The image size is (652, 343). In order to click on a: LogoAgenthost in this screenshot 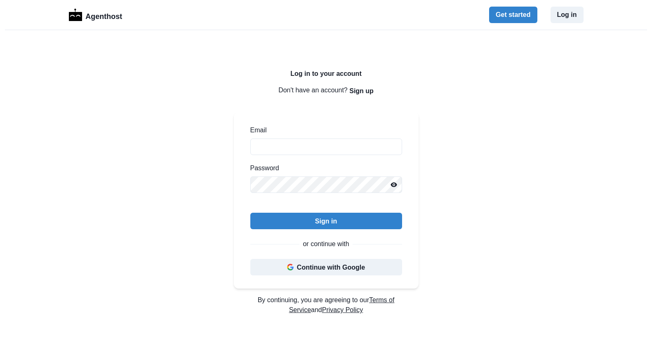, I will do `click(96, 15)`.